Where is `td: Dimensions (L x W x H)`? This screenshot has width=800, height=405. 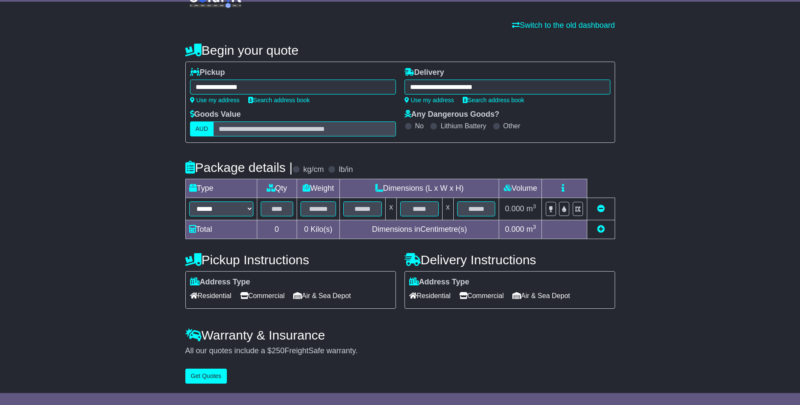
td: Dimensions (L x W x H) is located at coordinates (419, 189).